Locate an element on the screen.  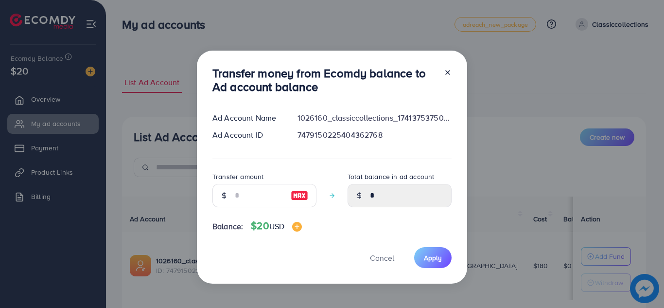
span: Cancel is located at coordinates (382, 258).